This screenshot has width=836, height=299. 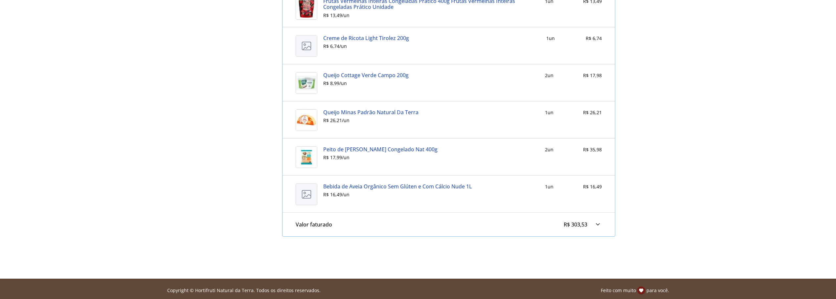 I want to click on img: Creme de Ricota Light Tirolez 200g, so click(x=307, y=46).